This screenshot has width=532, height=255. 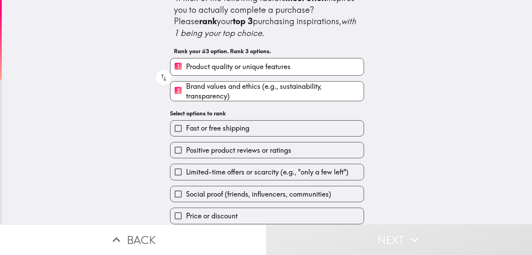 What do you see at coordinates (217, 128) in the screenshot?
I see `span: Fast or free shipping` at bounding box center [217, 128].